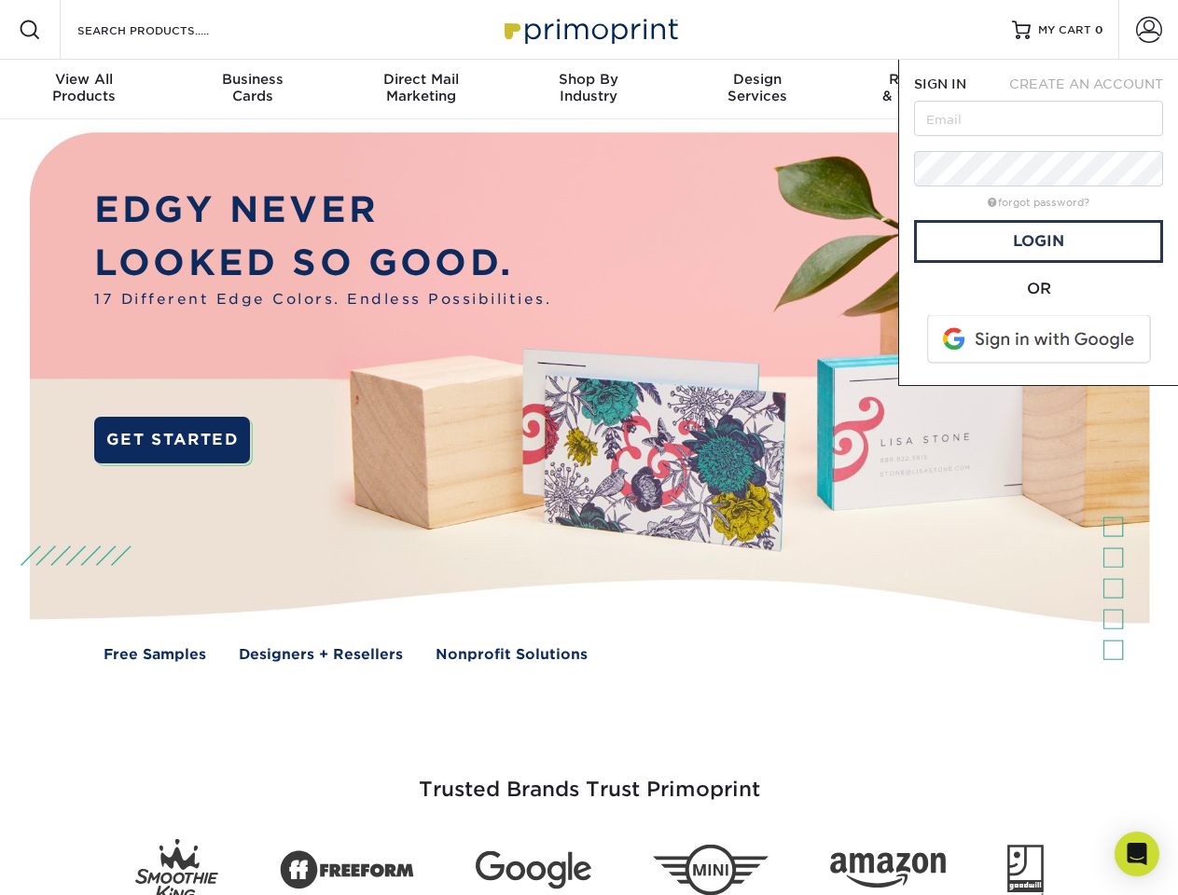 Image resolution: width=1178 pixels, height=895 pixels. I want to click on div: Marketing, so click(421, 88).